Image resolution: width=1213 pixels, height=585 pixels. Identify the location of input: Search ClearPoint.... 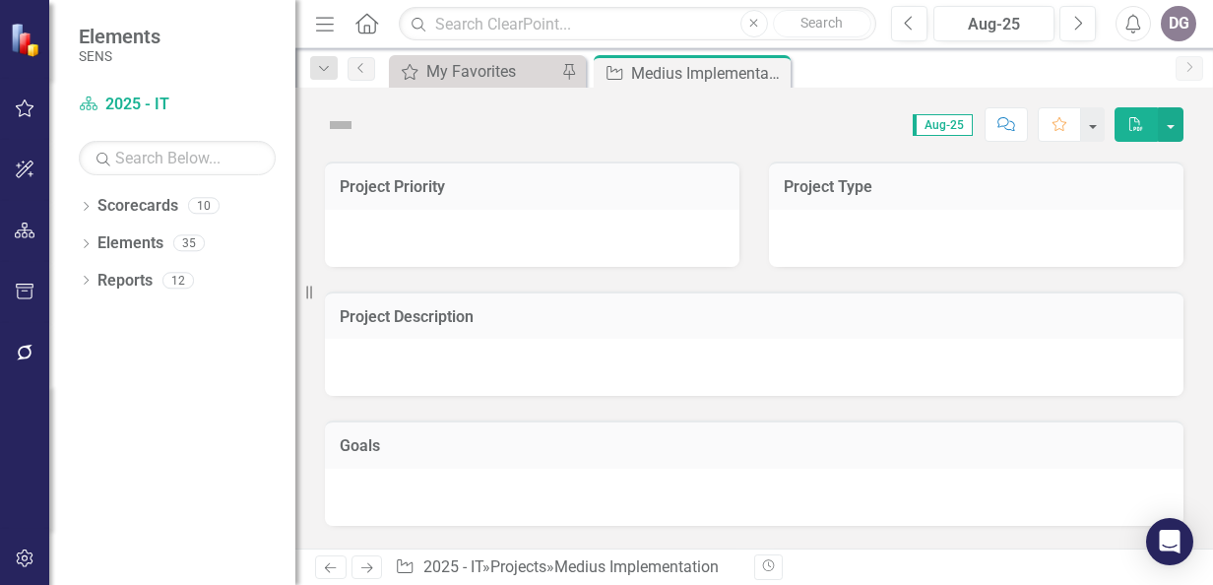
(637, 24).